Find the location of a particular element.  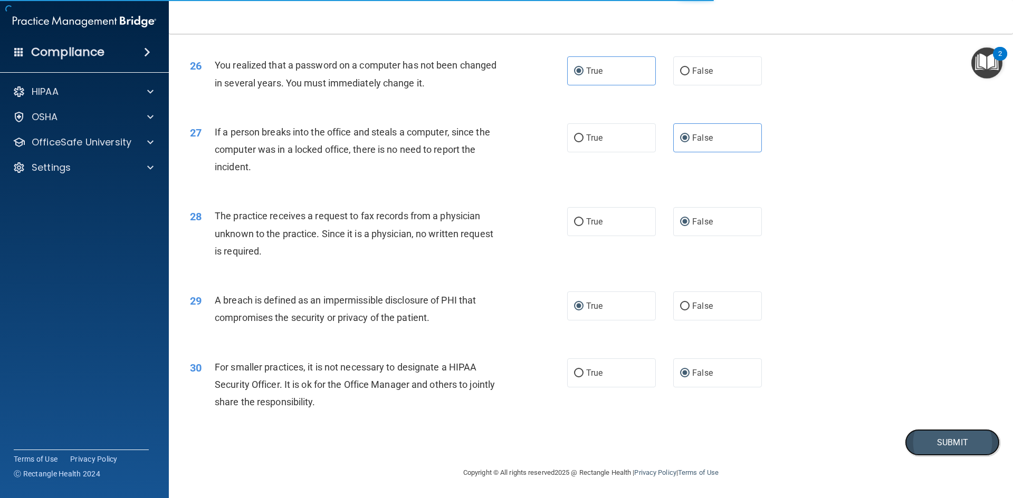

p: OSHA is located at coordinates (45, 117).